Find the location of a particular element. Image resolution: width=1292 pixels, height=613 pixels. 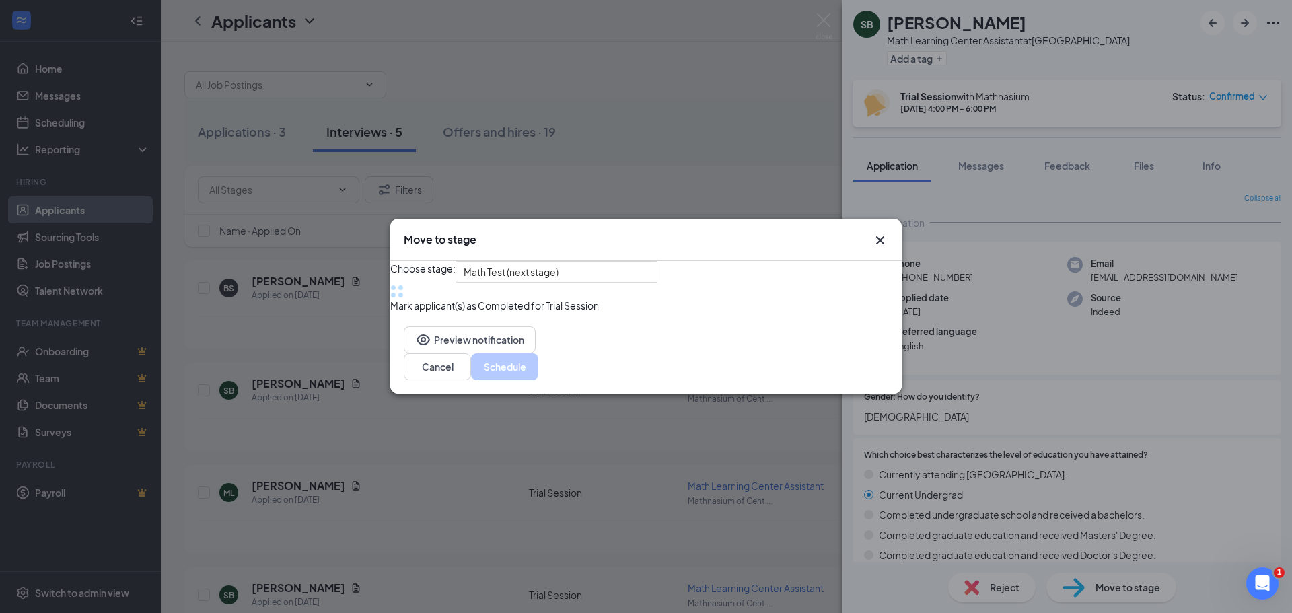

span: Choose stage: is located at coordinates (422, 272).